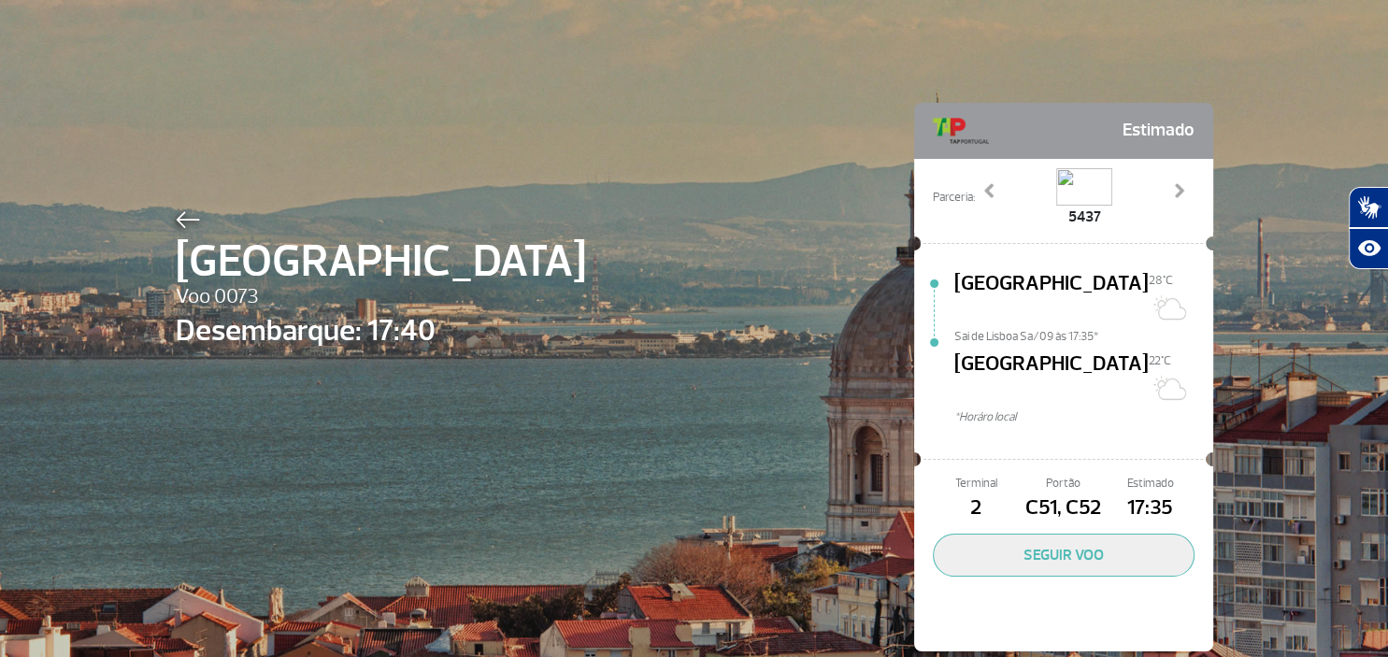  Describe the element at coordinates (1161, 280) in the screenshot. I see `span: 28°C` at that location.